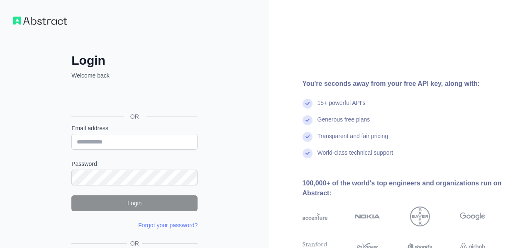 Image resolution: width=525 pixels, height=248 pixels. What do you see at coordinates (135, 128) in the screenshot?
I see `label: Email address` at bounding box center [135, 128].